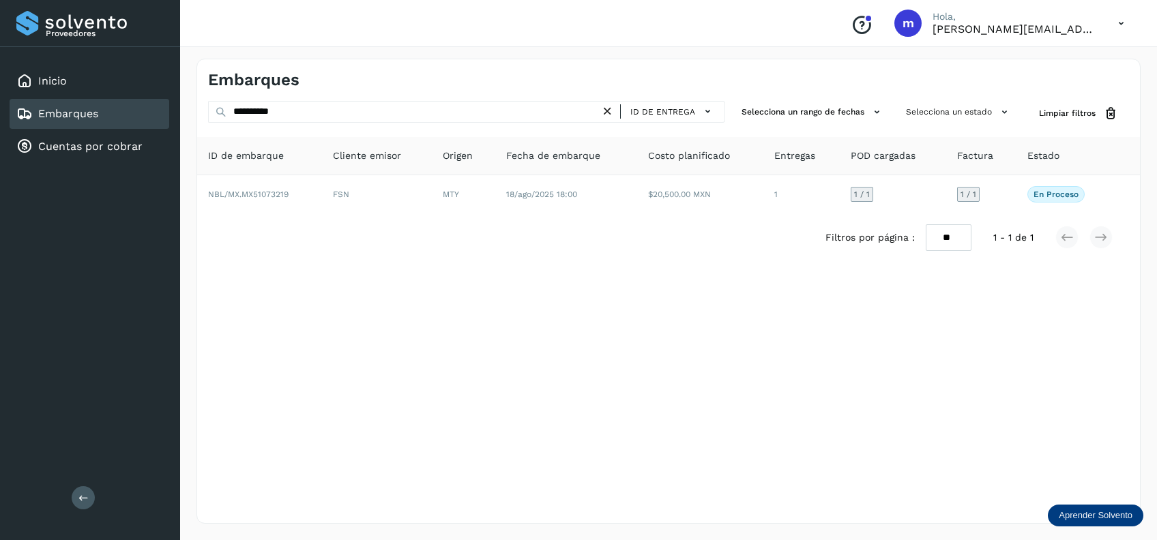  What do you see at coordinates (246, 155) in the screenshot?
I see `span: ID de embarque` at bounding box center [246, 155].